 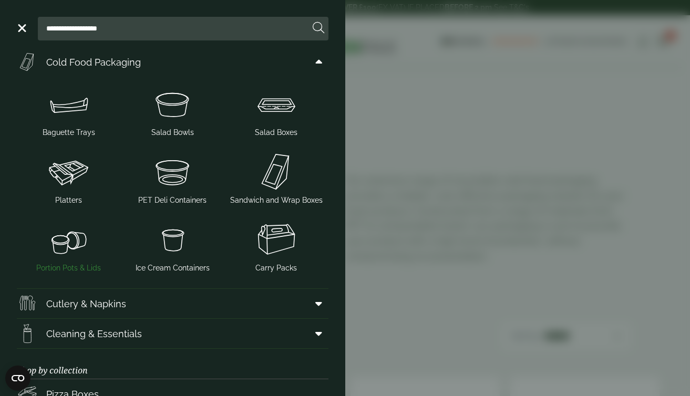 I want to click on a: Cleaning & Essentials, so click(x=172, y=333).